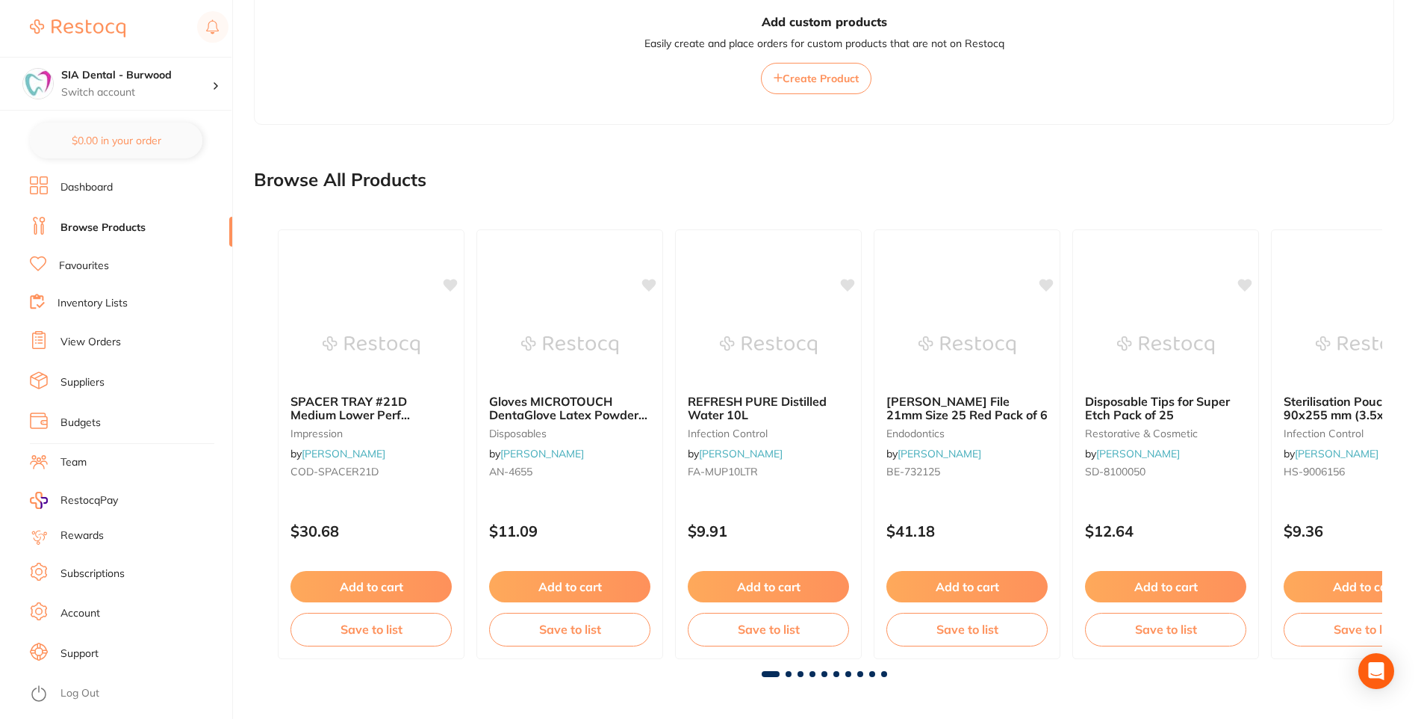 The height and width of the screenshot is (719, 1424). I want to click on img: Sterilisation Pouch MAXIMA 90x255 mm (3.5x10") Box of 200, so click(1365, 345).